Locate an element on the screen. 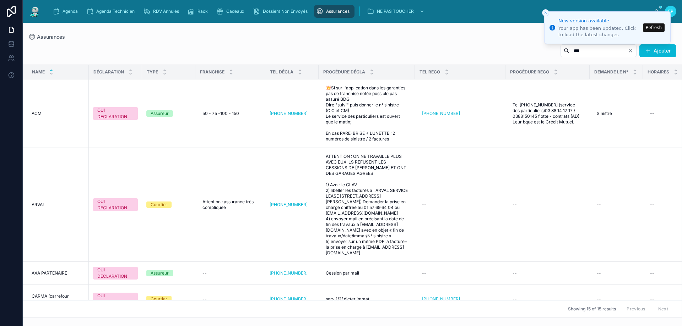 The image size is (682, 326). span: TEL DÉCLA is located at coordinates (282, 72).